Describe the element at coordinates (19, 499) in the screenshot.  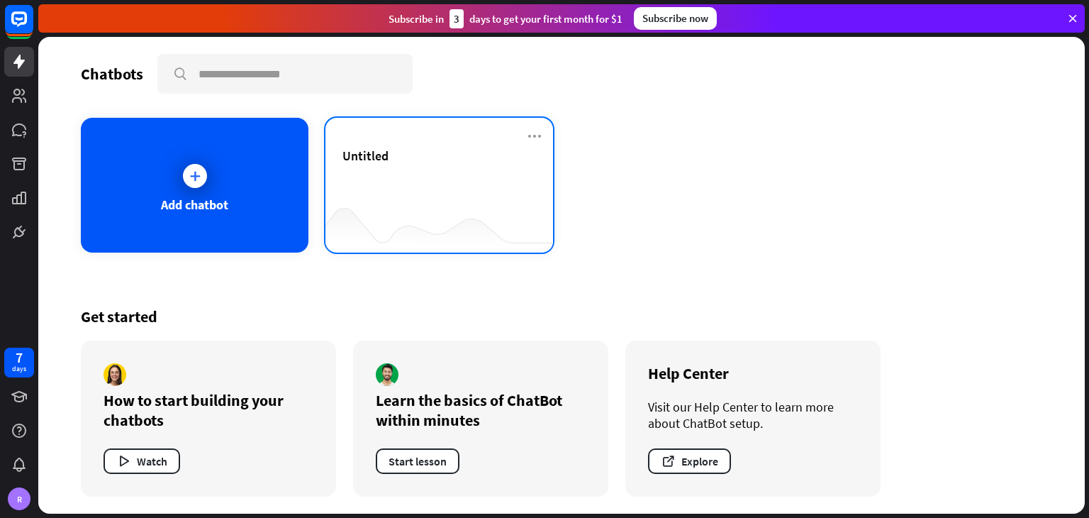
I see `div: R` at that location.